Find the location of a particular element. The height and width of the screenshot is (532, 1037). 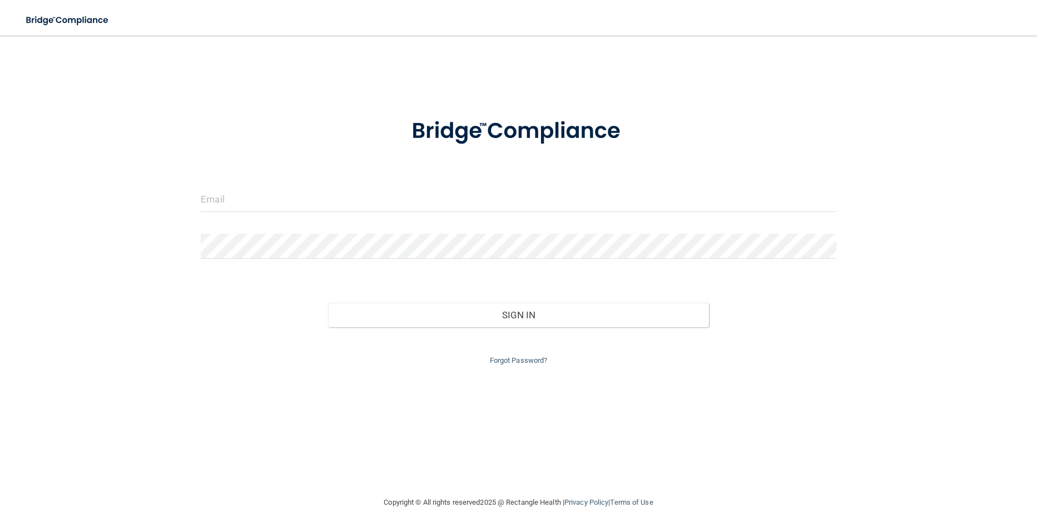

a: Terms of Use is located at coordinates (631, 502).